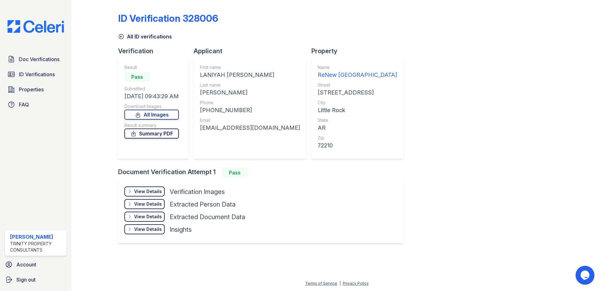  I want to click on div: Last name, so click(250, 85).